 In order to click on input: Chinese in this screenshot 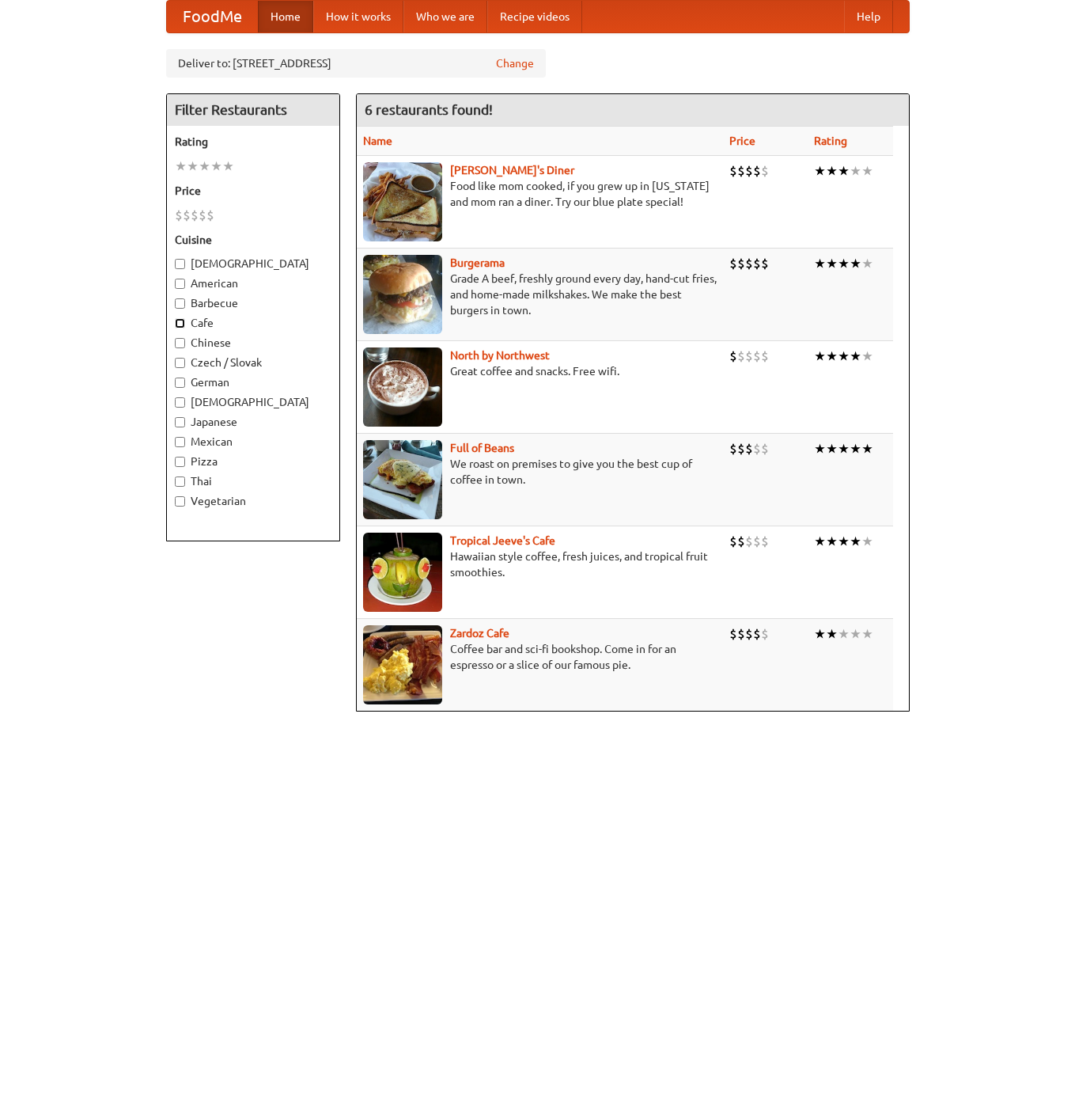, I will do `click(180, 342)`.